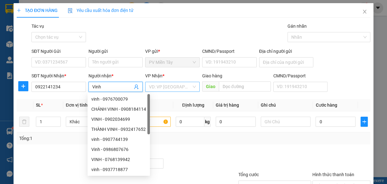  Describe the element at coordinates (119, 140) in the screenshot. I see `div: vinh - 0907744139` at that location.